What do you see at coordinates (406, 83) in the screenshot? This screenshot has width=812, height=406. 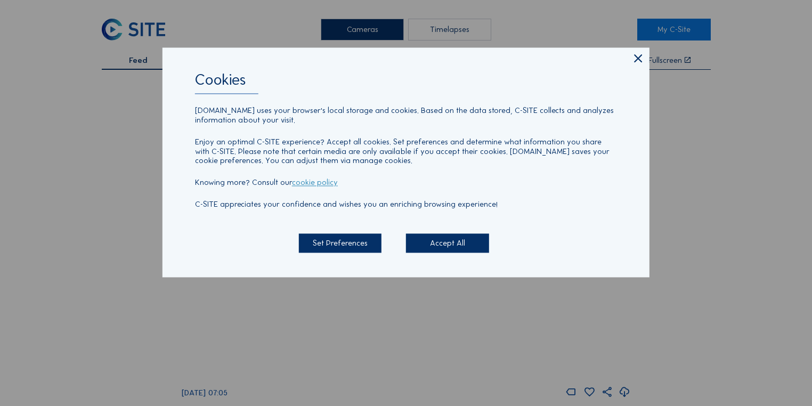 I see `div: Cookies` at bounding box center [406, 83].